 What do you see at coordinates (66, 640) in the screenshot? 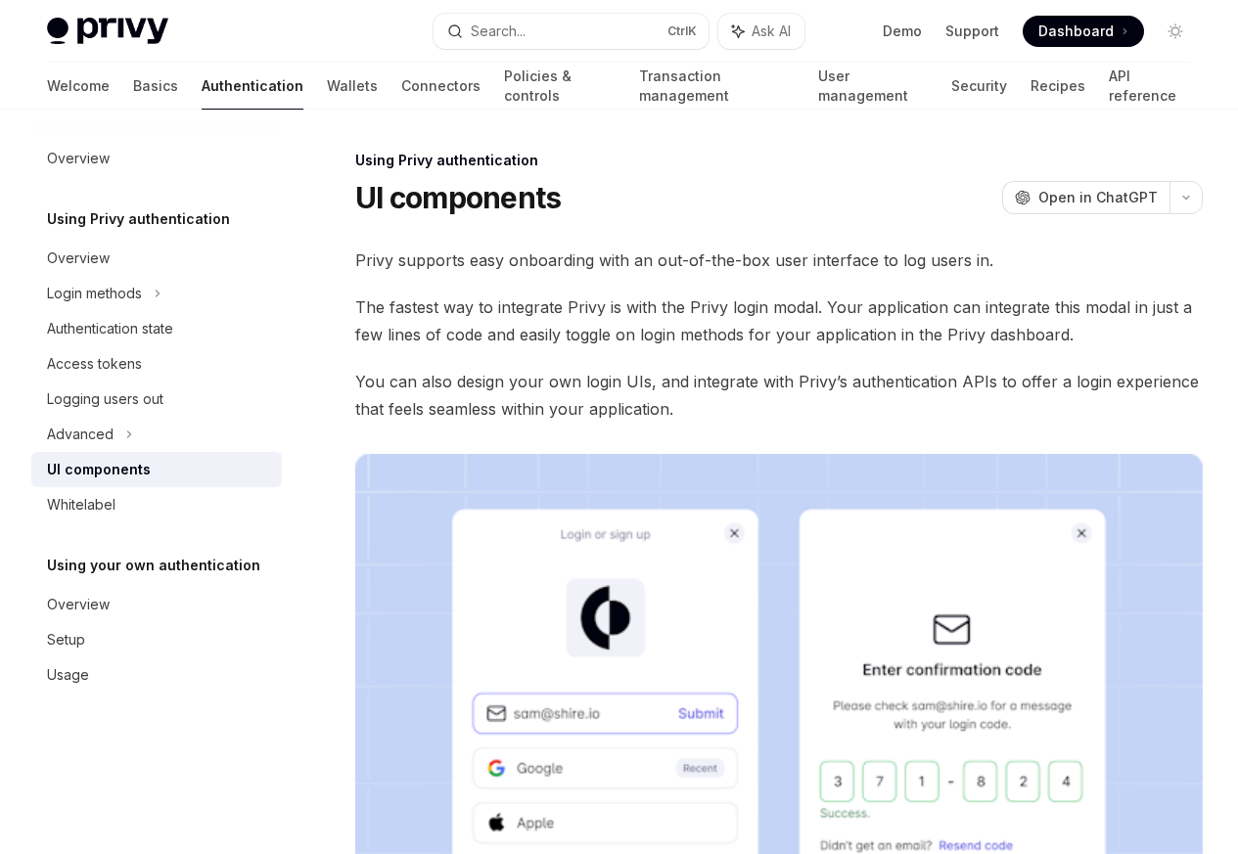
I see `div: Setup` at bounding box center [66, 640].